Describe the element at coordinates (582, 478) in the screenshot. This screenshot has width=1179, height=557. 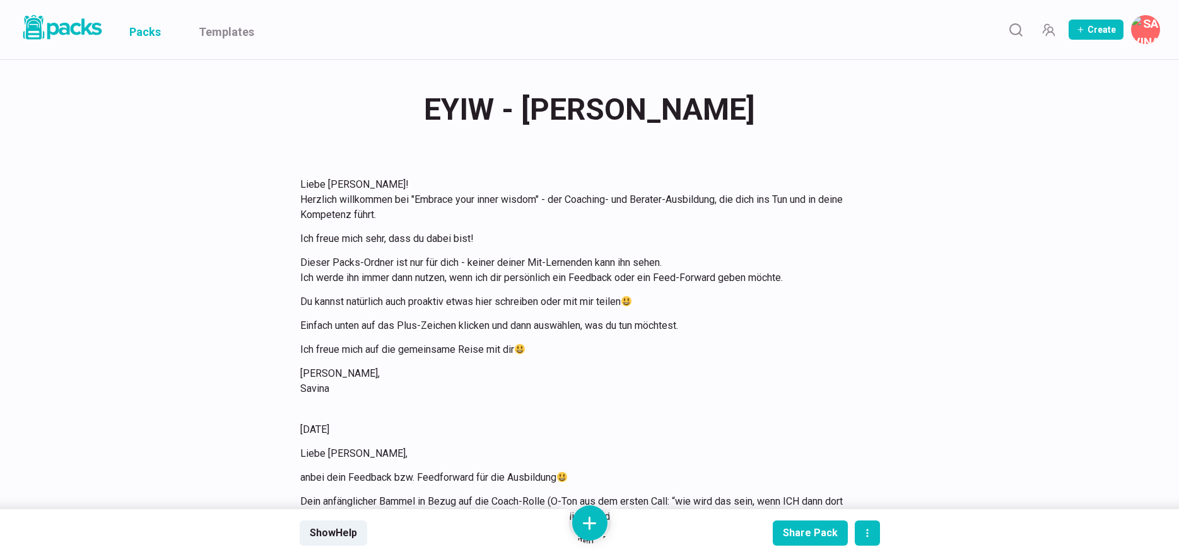
I see `p: anbei dein Feedback bzw. Feedforward für die Ausbildung` at that location.